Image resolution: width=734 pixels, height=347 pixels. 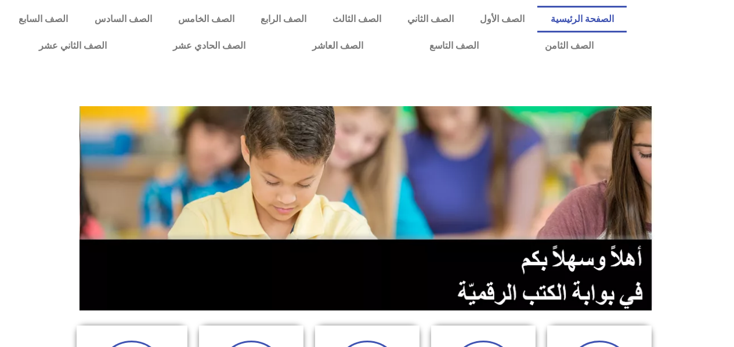 What do you see at coordinates (338, 46) in the screenshot?
I see `a: الصف العاشر` at bounding box center [338, 46].